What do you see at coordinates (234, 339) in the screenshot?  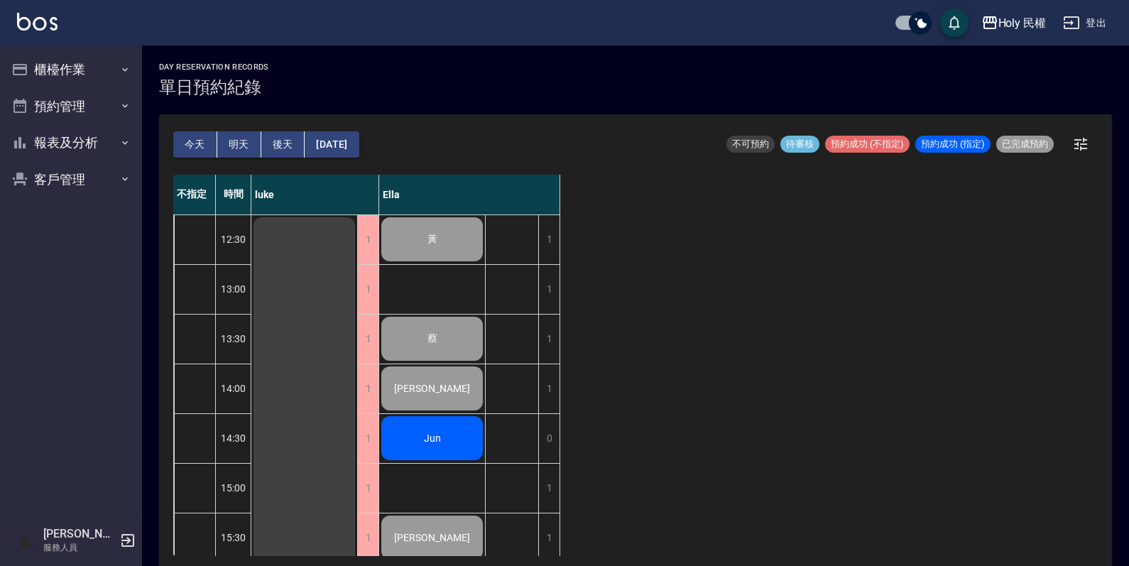 I see `div: 13:30` at bounding box center [234, 339].